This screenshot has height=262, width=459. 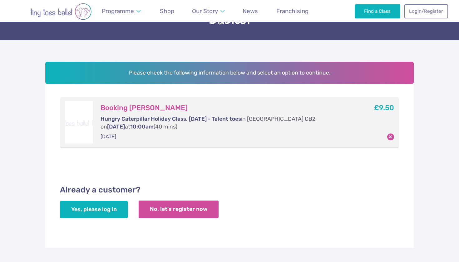 I want to click on span: Franchising, so click(x=292, y=11).